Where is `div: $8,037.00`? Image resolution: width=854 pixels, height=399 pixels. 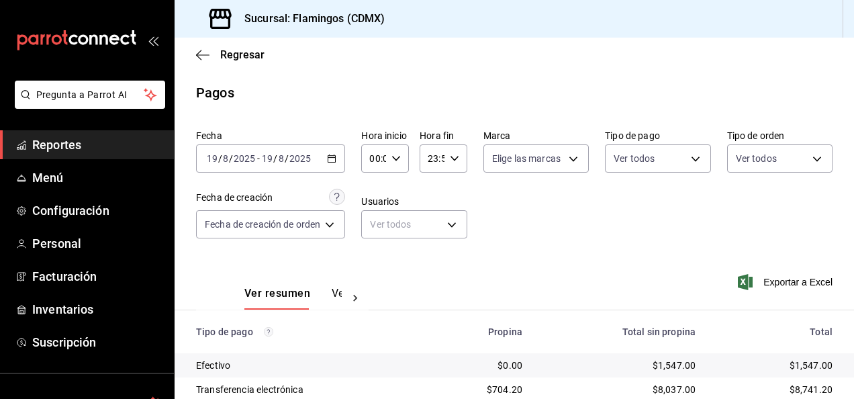 div: $8,037.00 is located at coordinates (619, 389).